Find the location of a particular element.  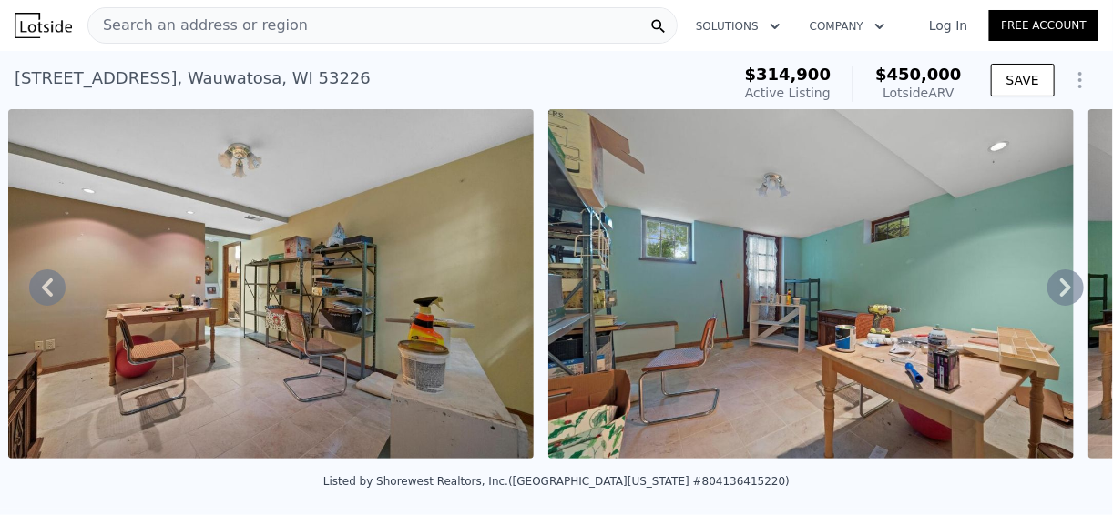

button: SAVE is located at coordinates (1023, 80).